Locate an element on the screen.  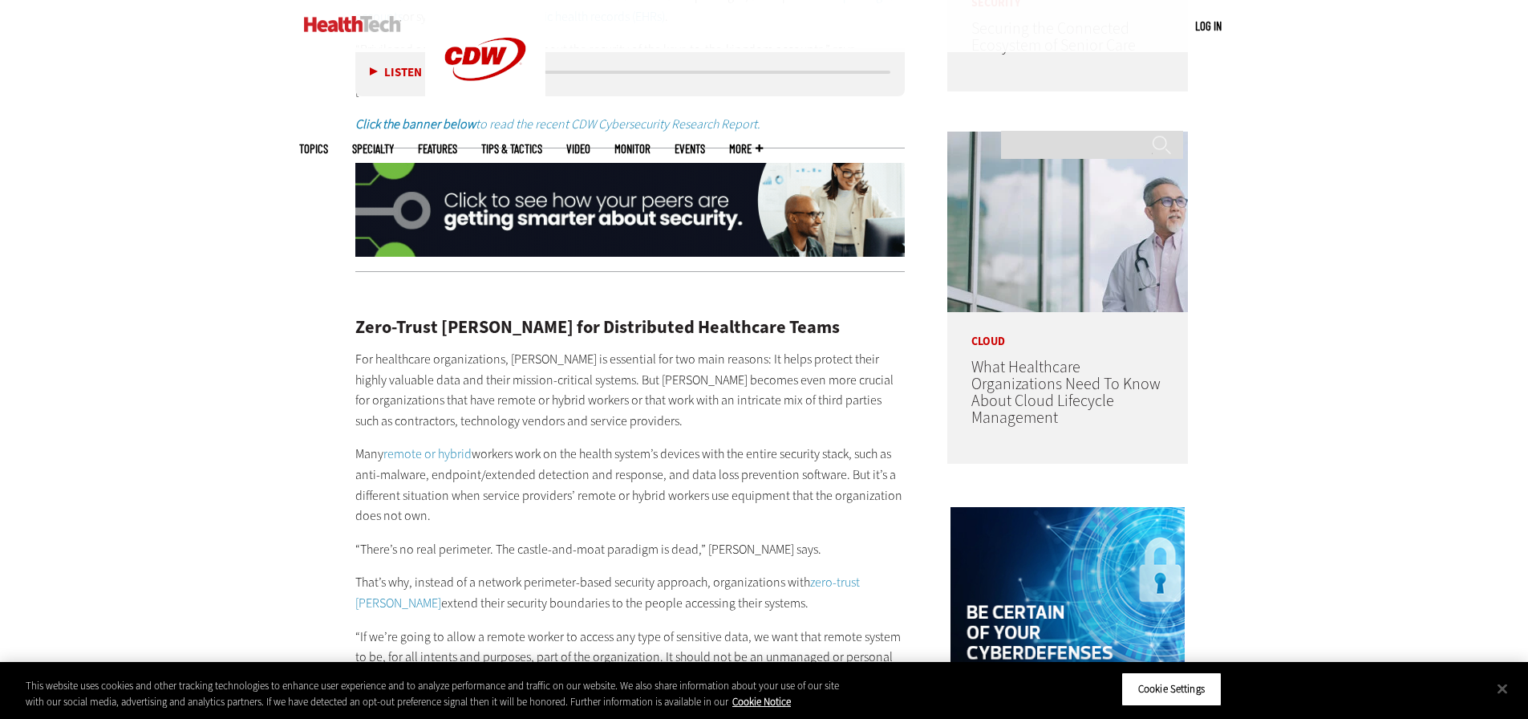
span: More is located at coordinates (746, 148).